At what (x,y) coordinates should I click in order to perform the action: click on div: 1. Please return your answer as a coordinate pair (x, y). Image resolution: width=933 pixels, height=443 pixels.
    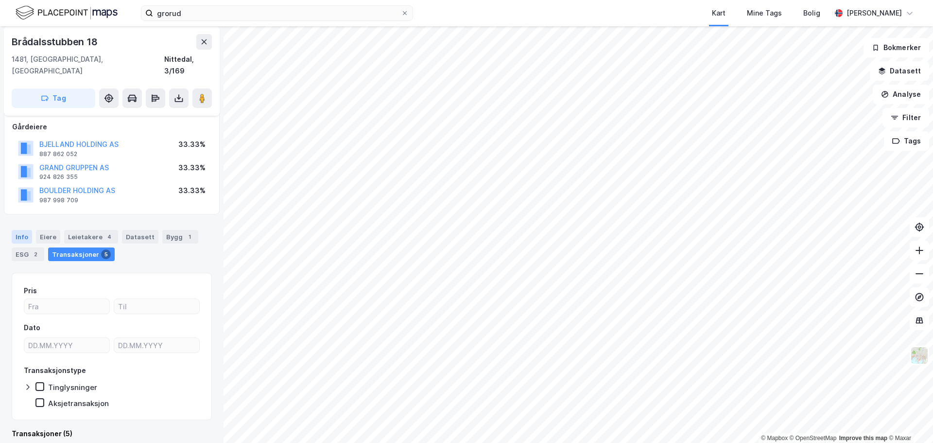
    Looking at the image, I should click on (190, 237).